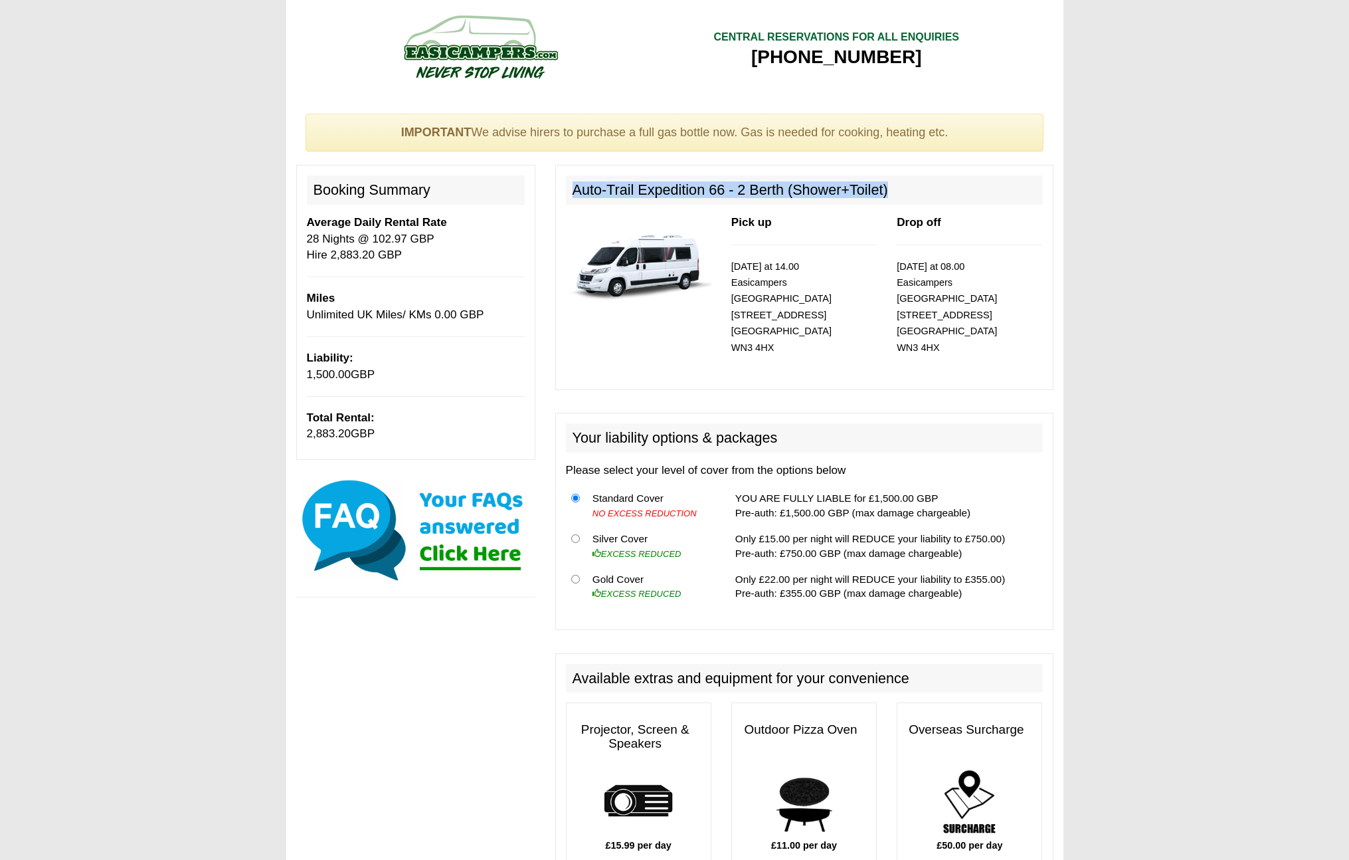 The width and height of the screenshot is (1349, 860). What do you see at coordinates (805, 678) in the screenshot?
I see `h2: Available extras and equipment for your convenience` at bounding box center [805, 678].